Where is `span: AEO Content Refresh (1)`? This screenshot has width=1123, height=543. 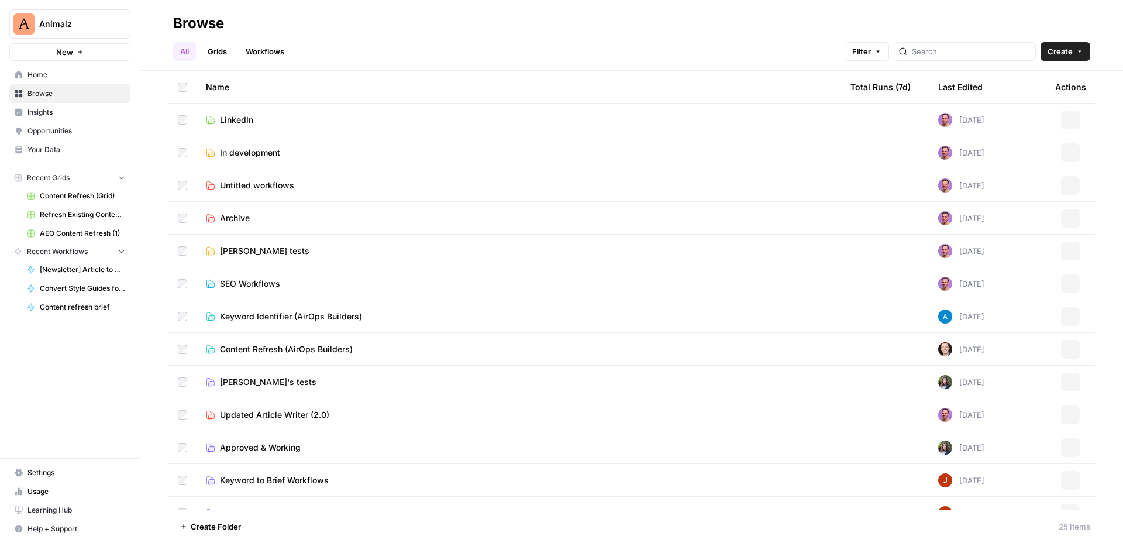
span: AEO Content Refresh (1) is located at coordinates (82, 233).